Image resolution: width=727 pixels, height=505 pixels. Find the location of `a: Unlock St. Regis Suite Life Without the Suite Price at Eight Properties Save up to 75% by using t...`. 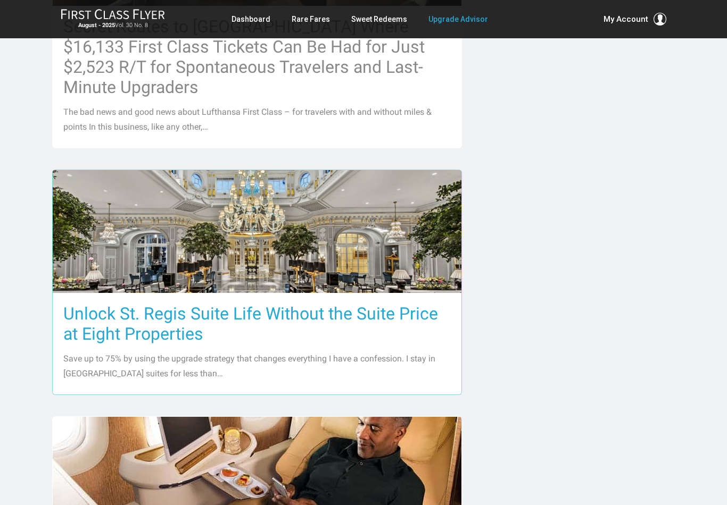

a: Unlock St. Regis Suite Life Without the Suite Price at Eight Properties Save up to 75% by using t... is located at coordinates (257, 282).